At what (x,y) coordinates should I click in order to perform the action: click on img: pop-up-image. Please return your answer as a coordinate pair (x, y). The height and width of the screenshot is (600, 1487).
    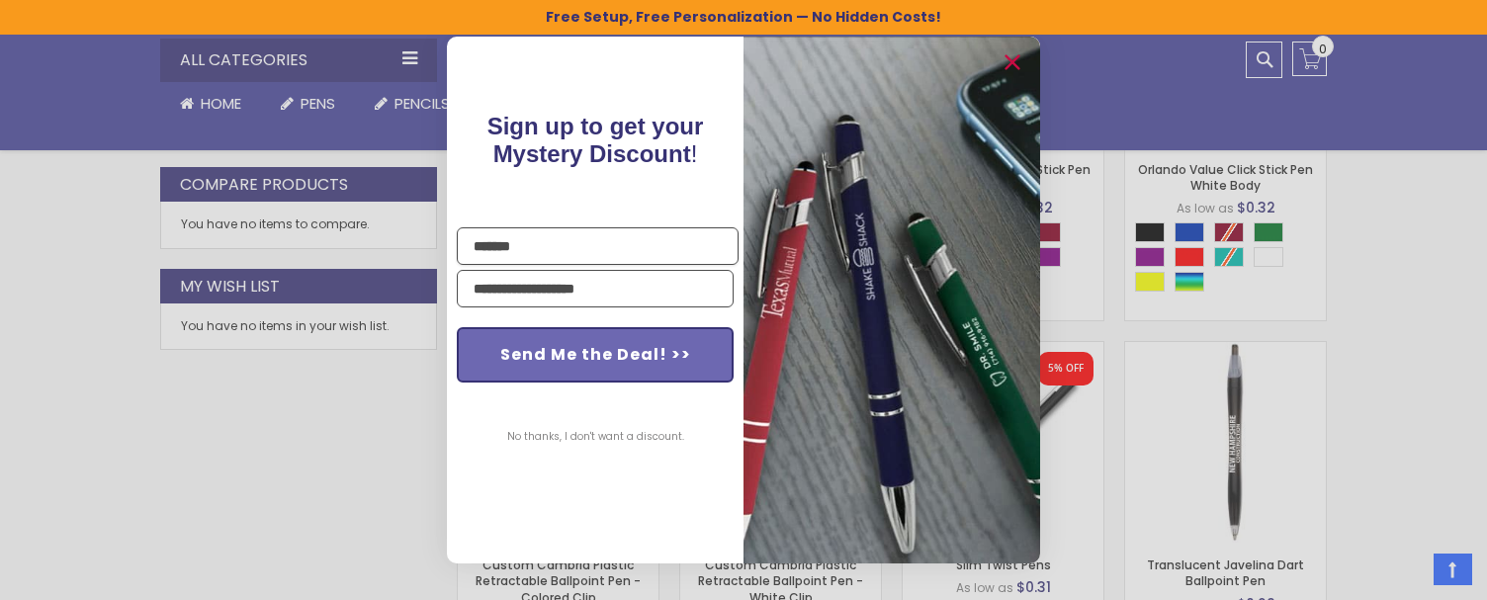
    Looking at the image, I should click on (892, 300).